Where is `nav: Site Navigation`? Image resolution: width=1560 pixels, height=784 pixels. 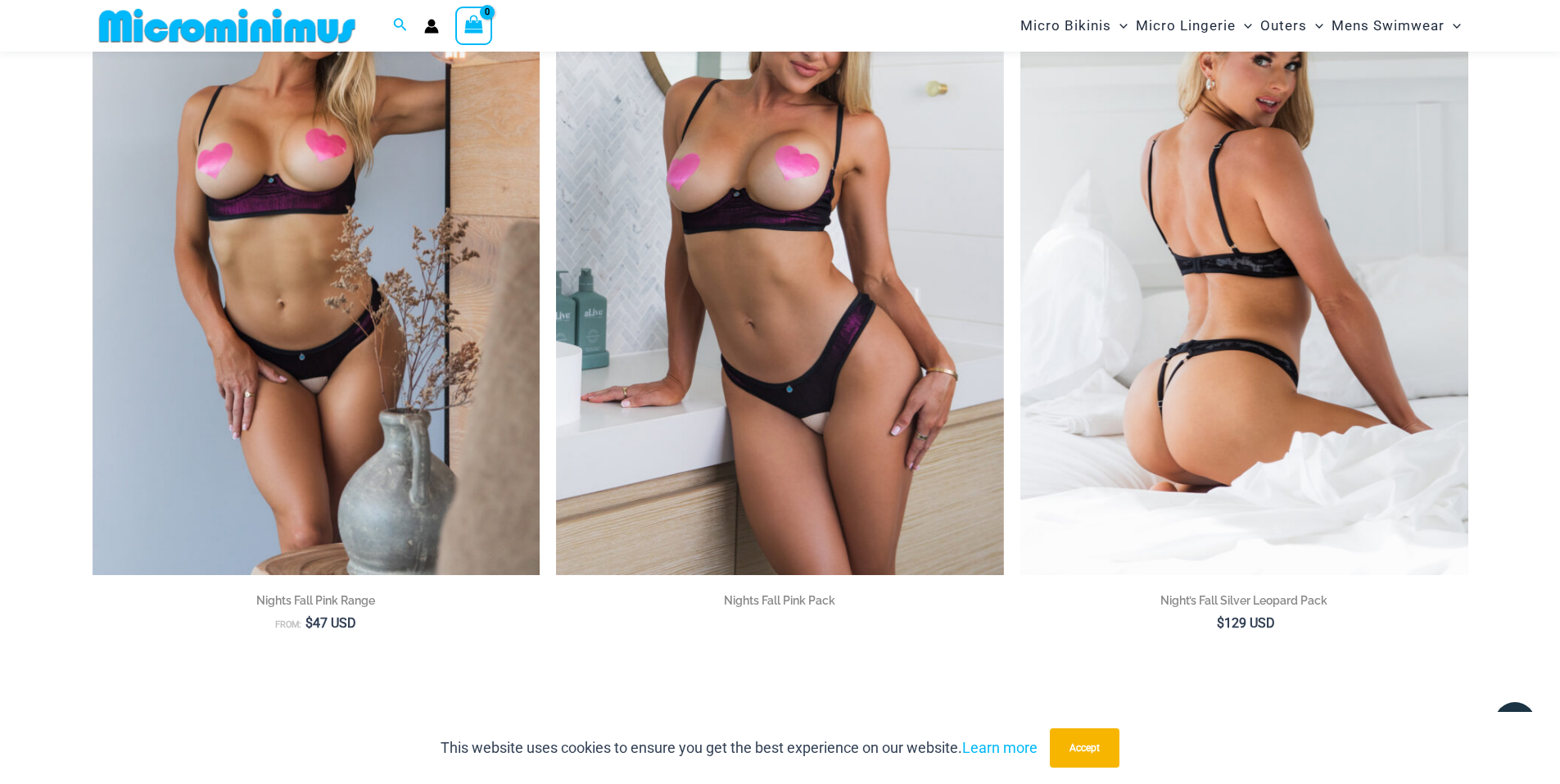 nav: Site Navigation is located at coordinates (1240, 25).